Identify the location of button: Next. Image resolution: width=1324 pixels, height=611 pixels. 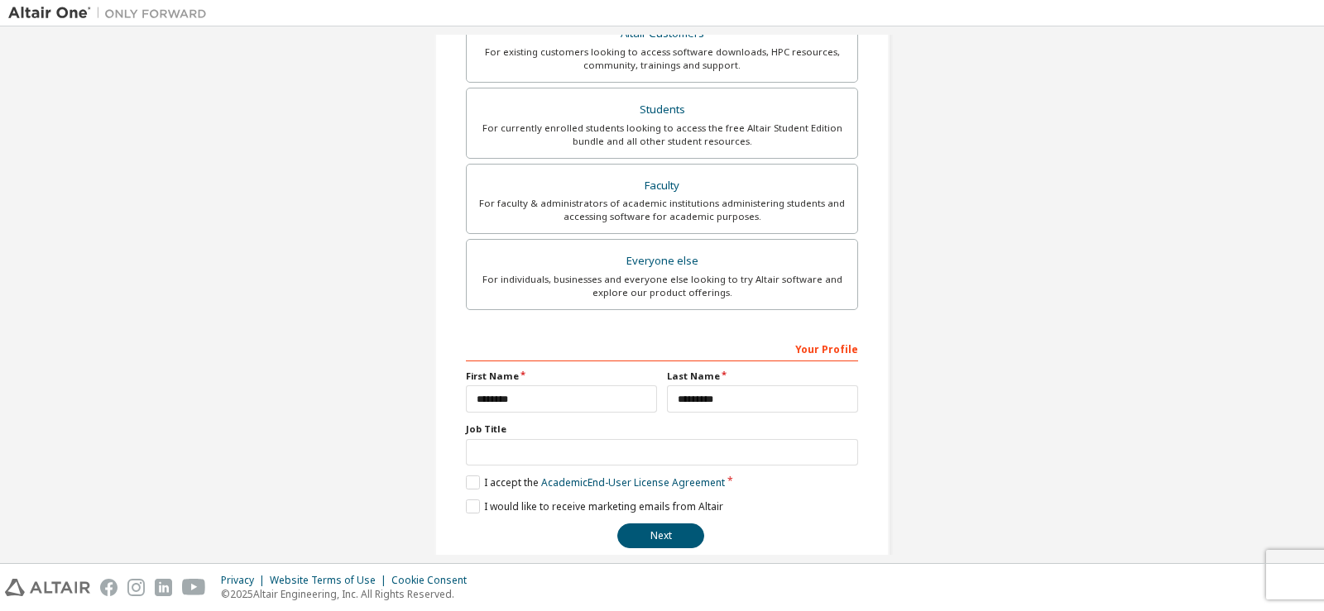
(660, 536).